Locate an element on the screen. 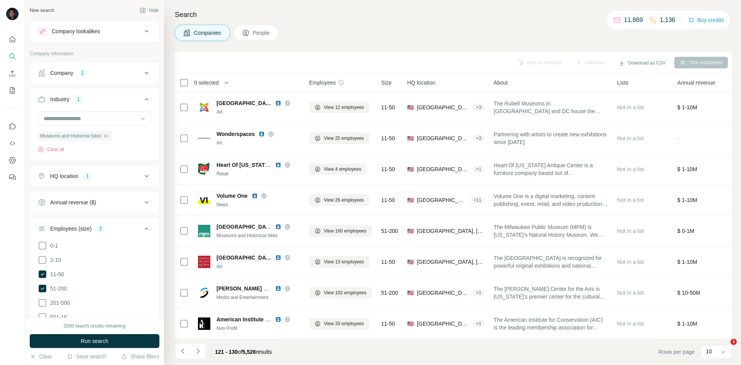 The image size is (741, 365). button: Company lookalikes is located at coordinates (95, 31).